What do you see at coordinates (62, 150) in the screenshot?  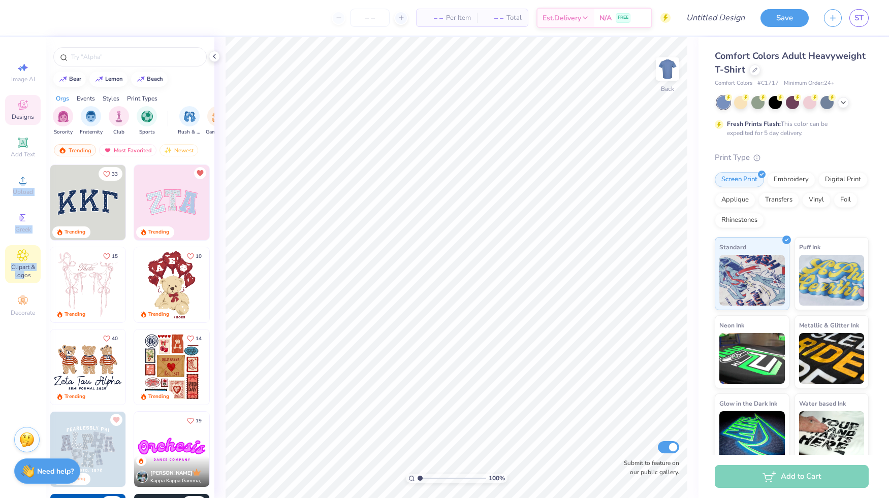 I see `img: trending.gif` at bounding box center [62, 150].